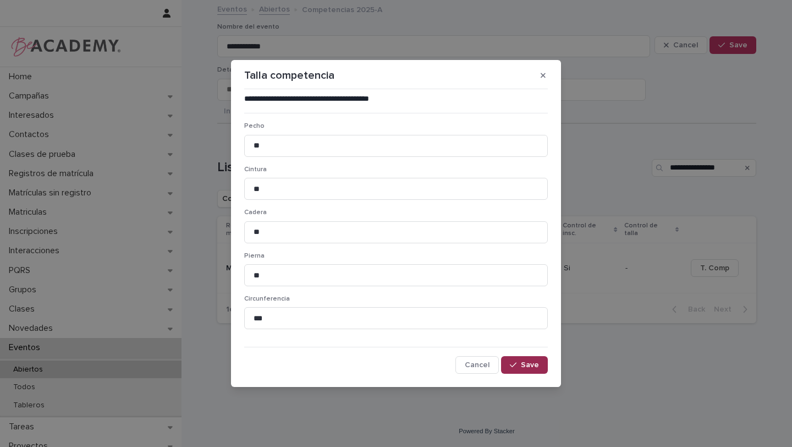 This screenshot has width=792, height=447. I want to click on button: Cancel, so click(477, 365).